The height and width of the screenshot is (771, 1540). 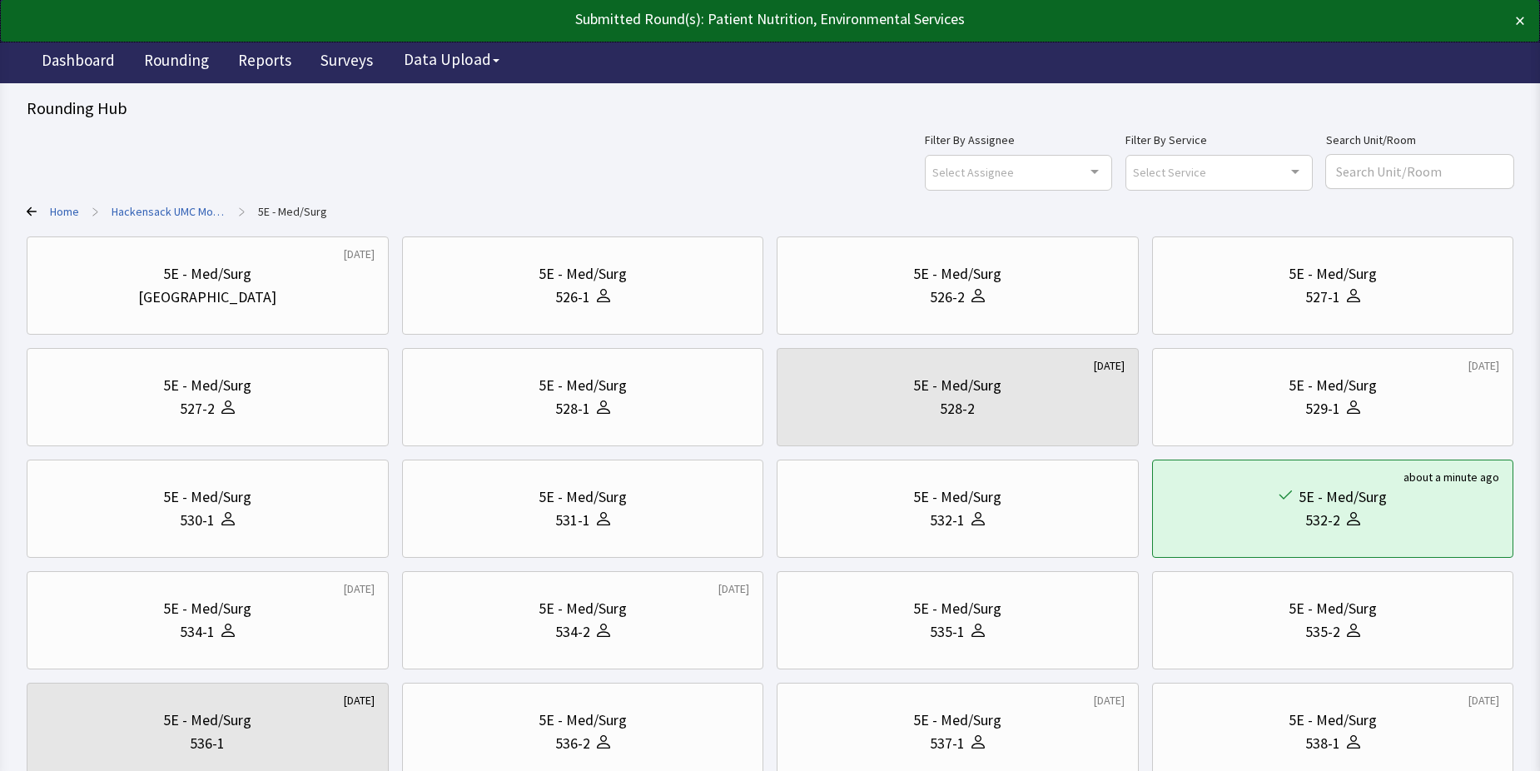 What do you see at coordinates (197, 520) in the screenshot?
I see `div: 530-1` at bounding box center [197, 520].